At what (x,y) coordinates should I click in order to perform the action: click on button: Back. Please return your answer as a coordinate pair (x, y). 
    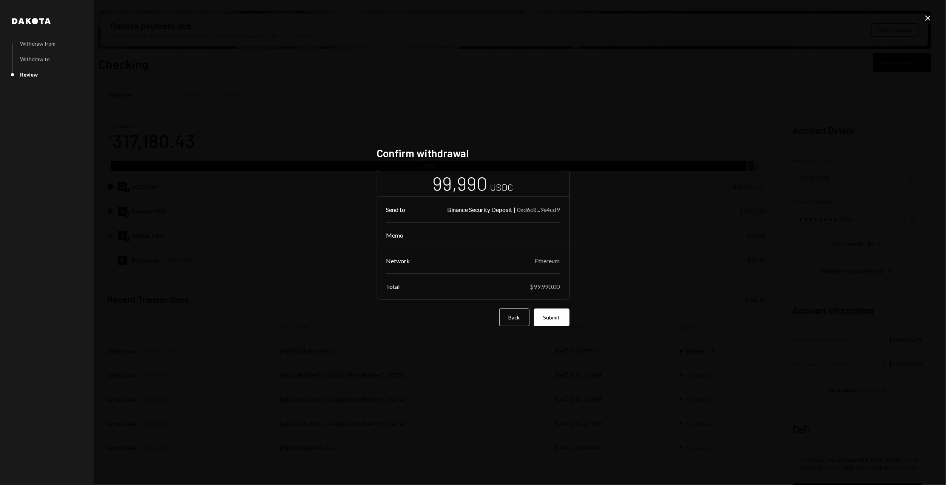
    Looking at the image, I should click on (514, 317).